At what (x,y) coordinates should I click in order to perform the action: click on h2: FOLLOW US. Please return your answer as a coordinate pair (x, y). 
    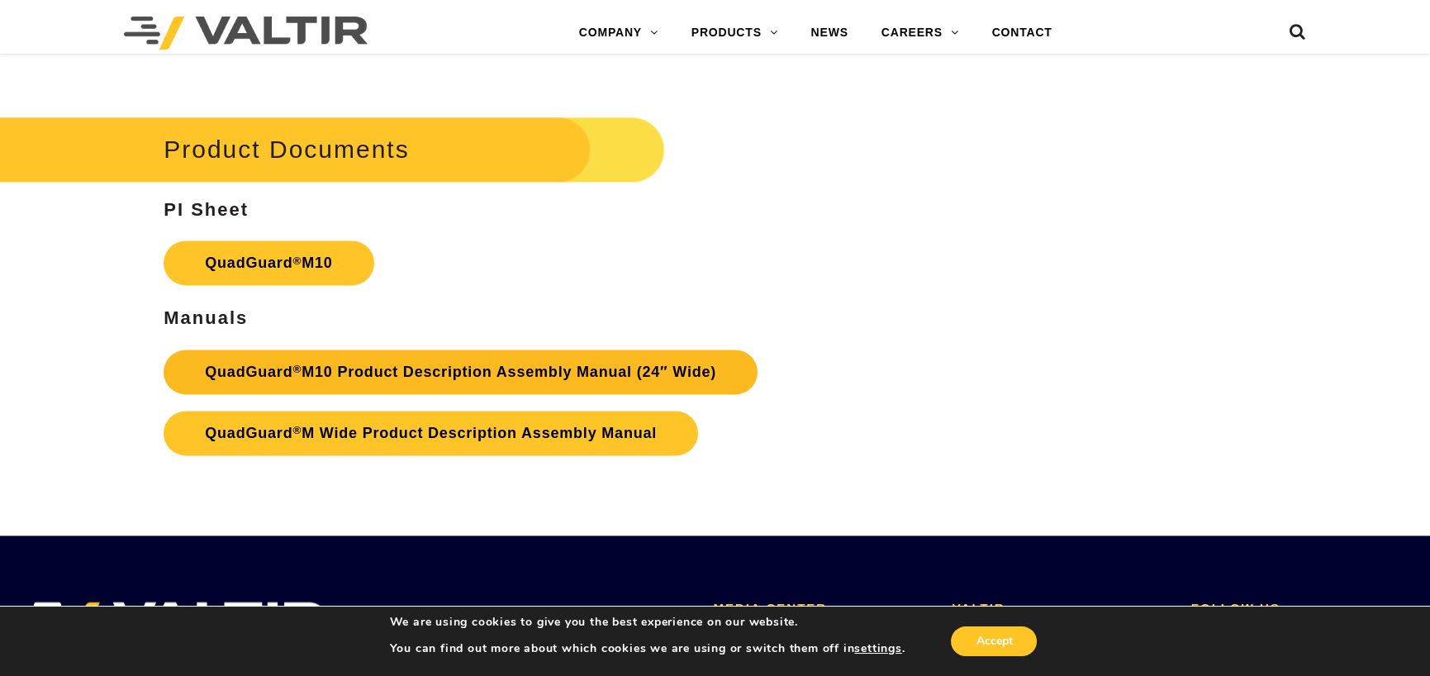
    Looking at the image, I should click on (1298, 608).